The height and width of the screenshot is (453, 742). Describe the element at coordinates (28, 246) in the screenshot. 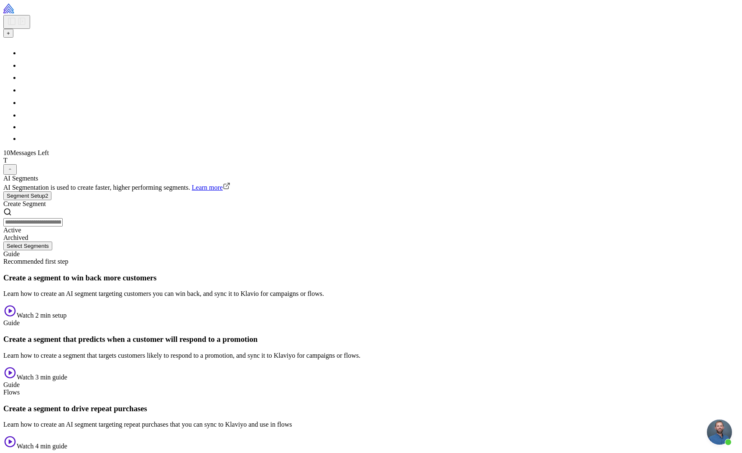

I see `button: Select Segments` at that location.